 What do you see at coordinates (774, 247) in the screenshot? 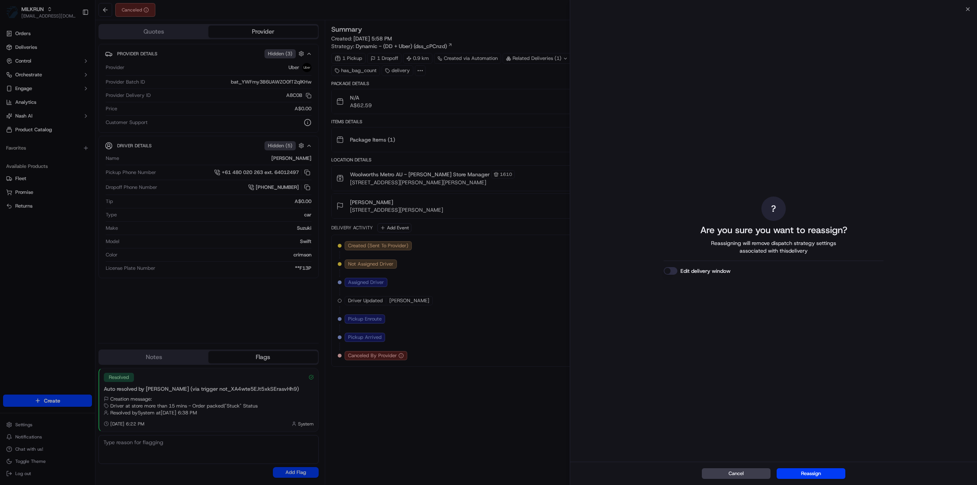
I see `span: Reassigning will remove dispatch strategy settings associated with this delivery` at bounding box center [774, 247].